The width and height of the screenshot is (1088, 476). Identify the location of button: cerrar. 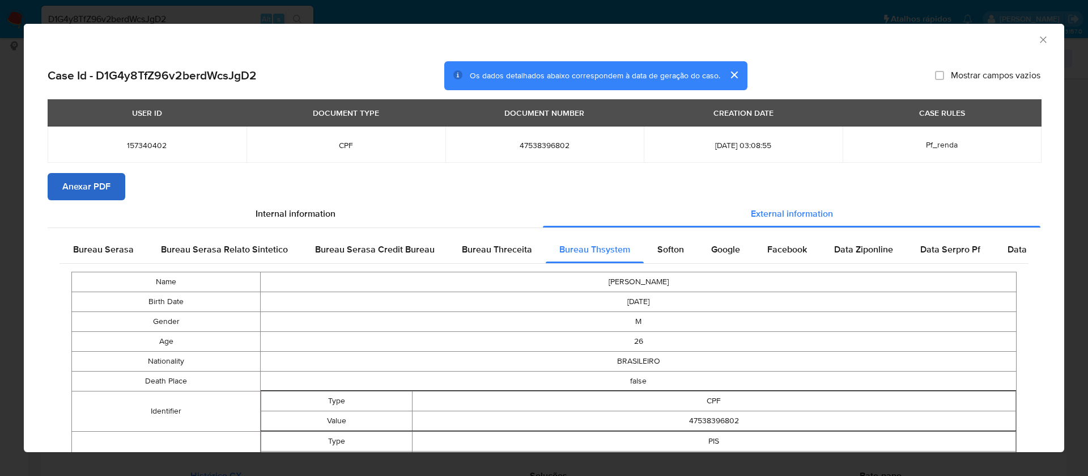
(734, 75).